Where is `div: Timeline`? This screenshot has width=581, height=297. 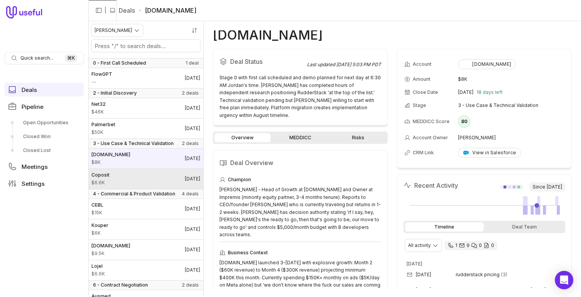
div: Timeline is located at coordinates (444, 227).